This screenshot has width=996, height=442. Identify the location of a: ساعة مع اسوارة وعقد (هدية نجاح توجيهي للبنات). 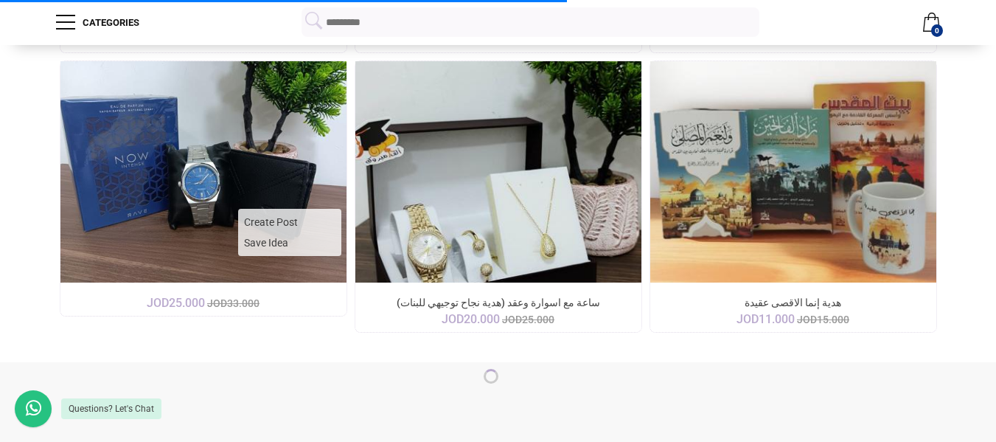
(498, 302).